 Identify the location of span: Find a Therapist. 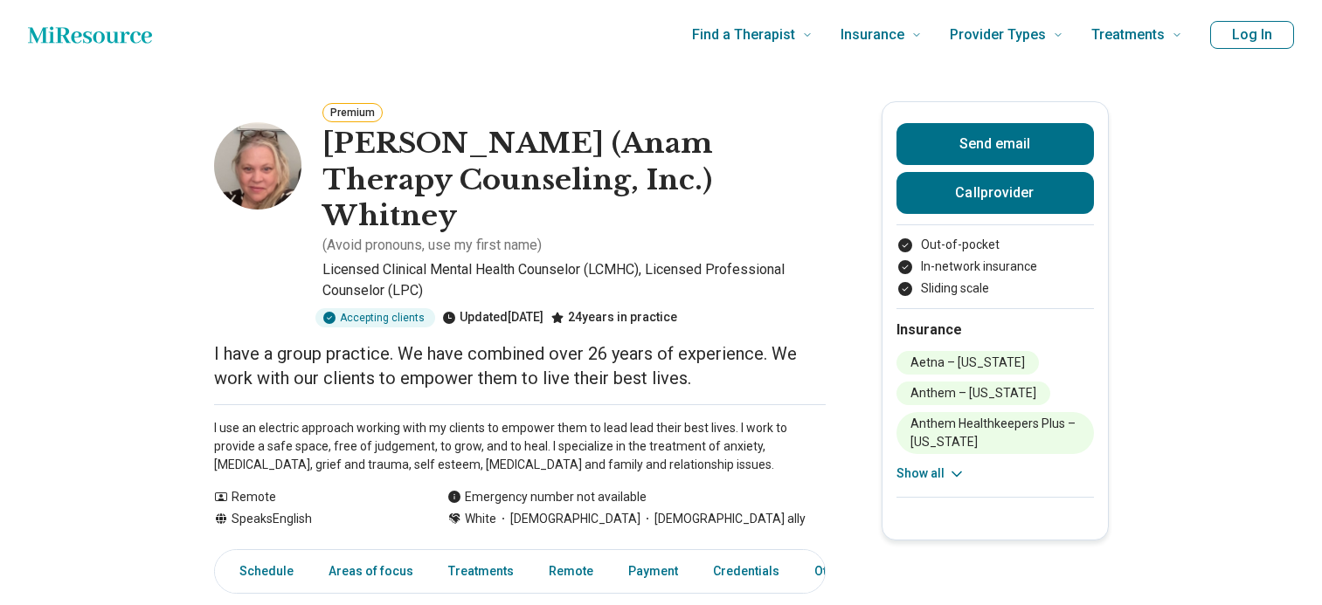
(744, 35).